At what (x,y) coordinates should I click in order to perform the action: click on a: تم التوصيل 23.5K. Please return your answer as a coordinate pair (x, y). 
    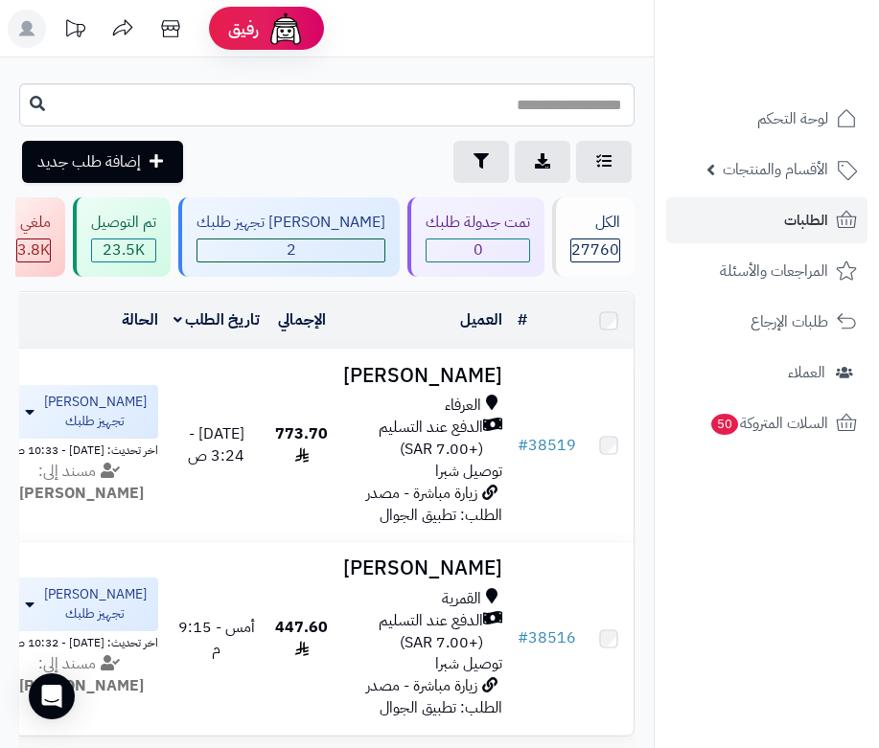
    Looking at the image, I should click on (122, 237).